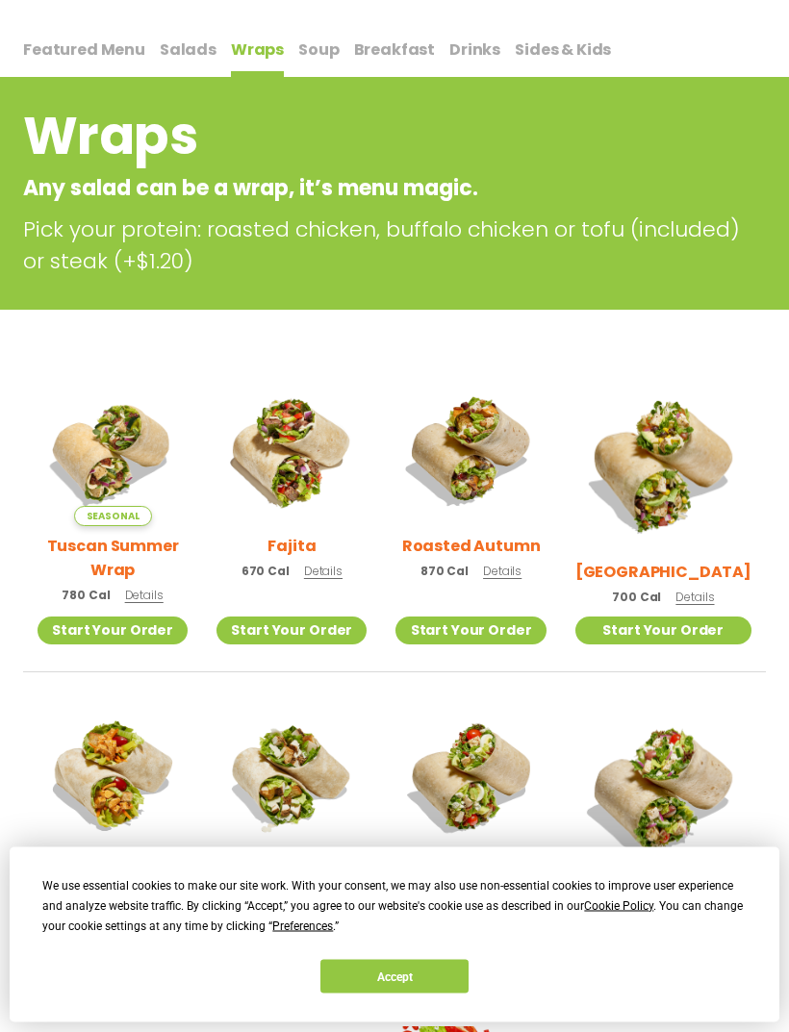 The height and width of the screenshot is (1032, 789). Describe the element at coordinates (113, 516) in the screenshot. I see `span: Seasonal` at that location.